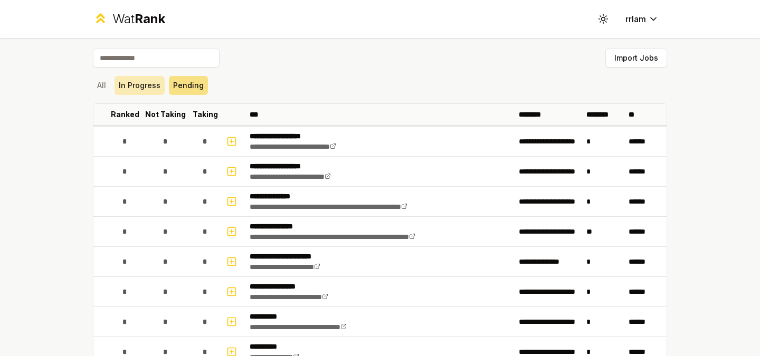 The image size is (760, 356). Describe the element at coordinates (125, 115) in the screenshot. I see `p: Ranked` at that location.